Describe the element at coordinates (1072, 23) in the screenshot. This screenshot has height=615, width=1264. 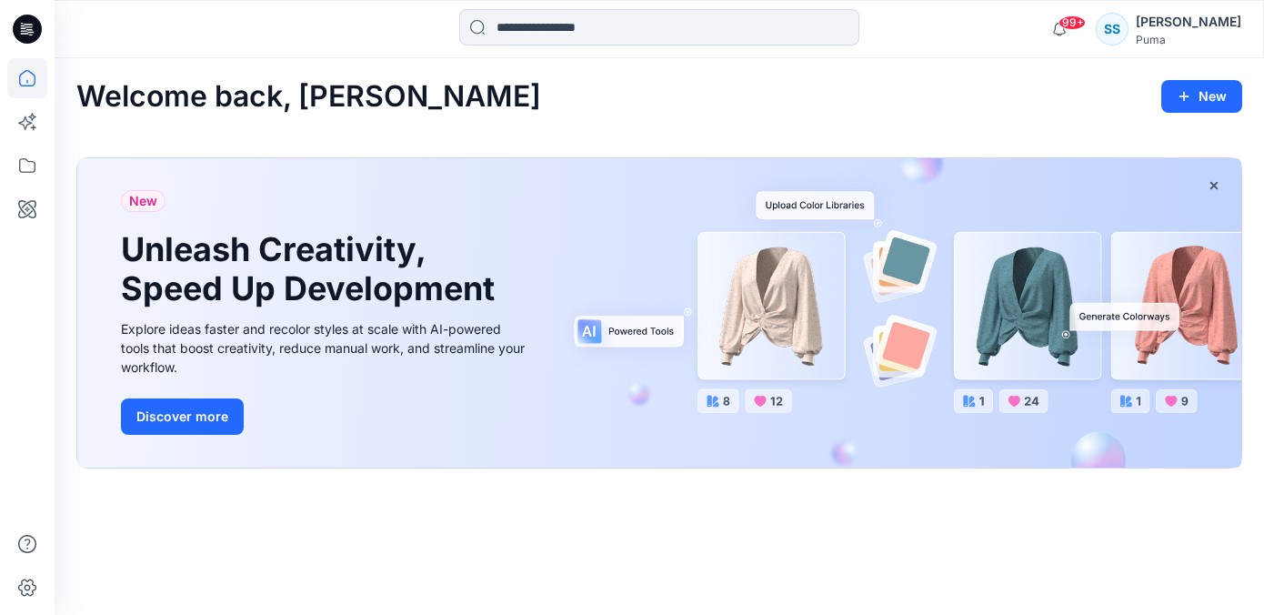
I see `span: 99+` at that location.